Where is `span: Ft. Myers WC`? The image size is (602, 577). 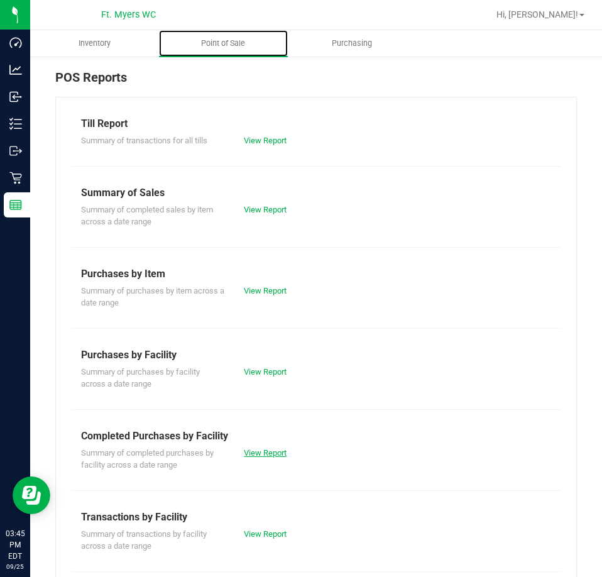 span: Ft. Myers WC is located at coordinates (128, 14).